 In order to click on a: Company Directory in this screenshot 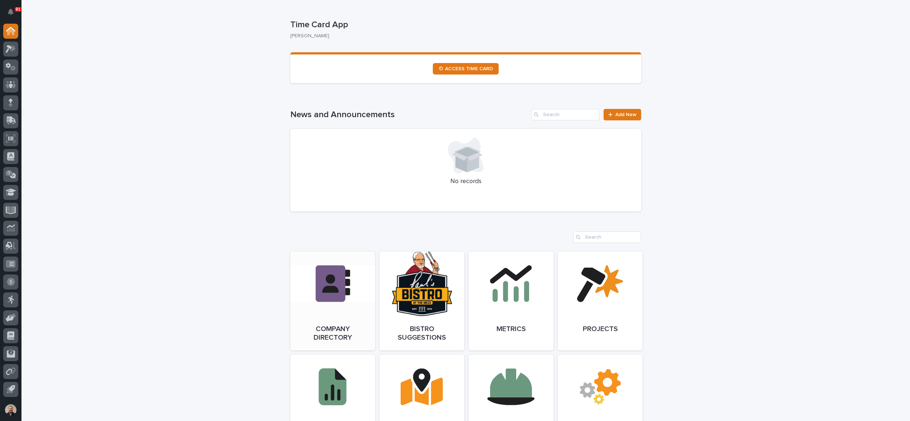, I will do `click(333, 301)`.